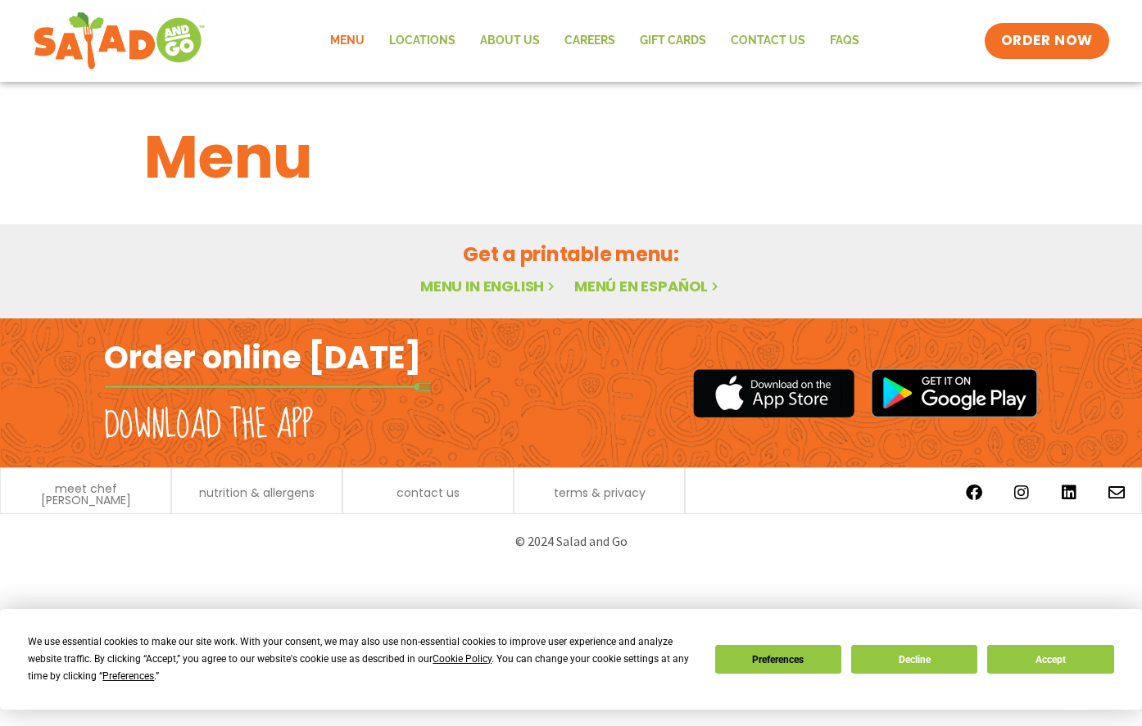 The width and height of the screenshot is (1142, 726). I want to click on img: new-SAG-logo-768×292, so click(119, 41).